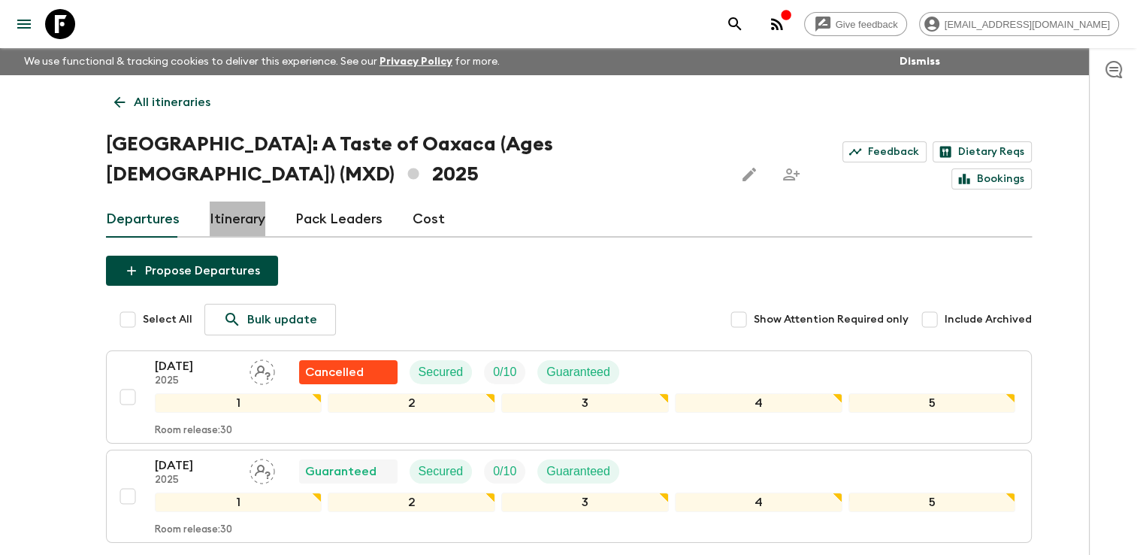  I want to click on a: All itineraries, so click(162, 102).